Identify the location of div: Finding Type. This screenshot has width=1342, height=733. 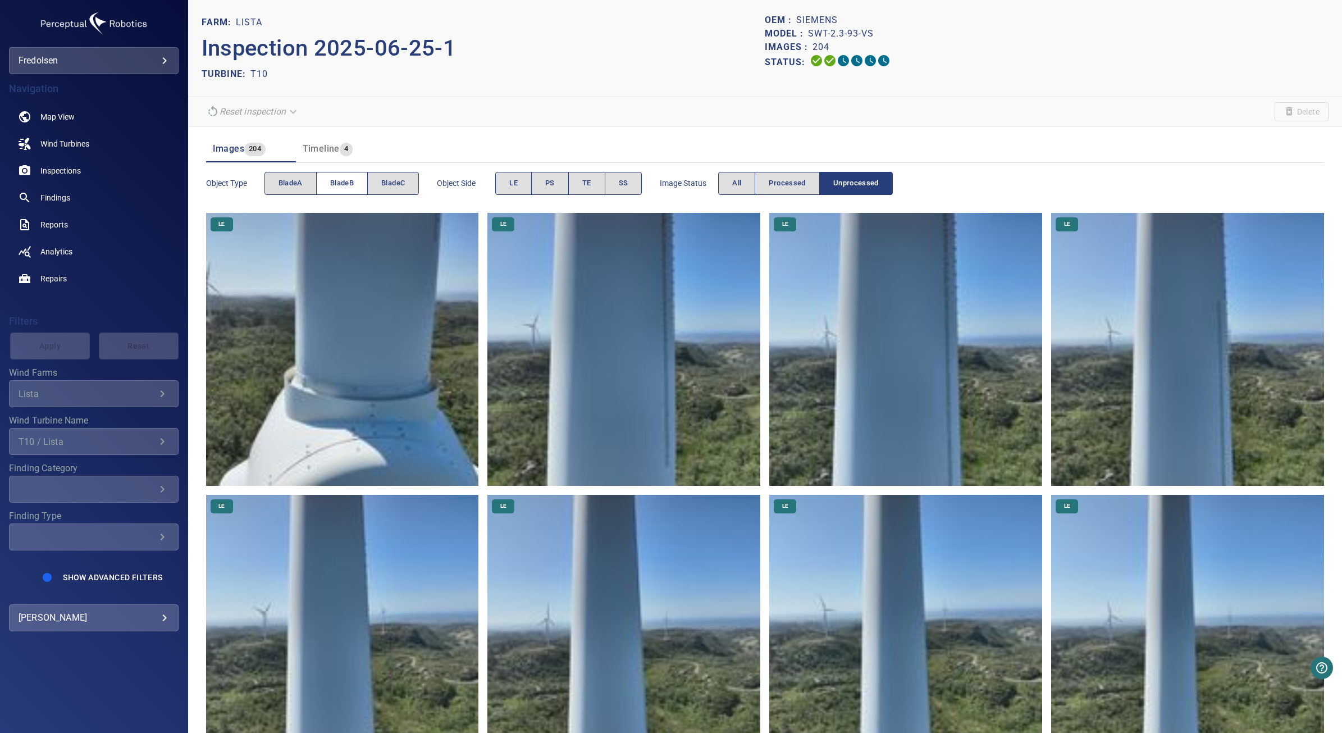
(94, 537).